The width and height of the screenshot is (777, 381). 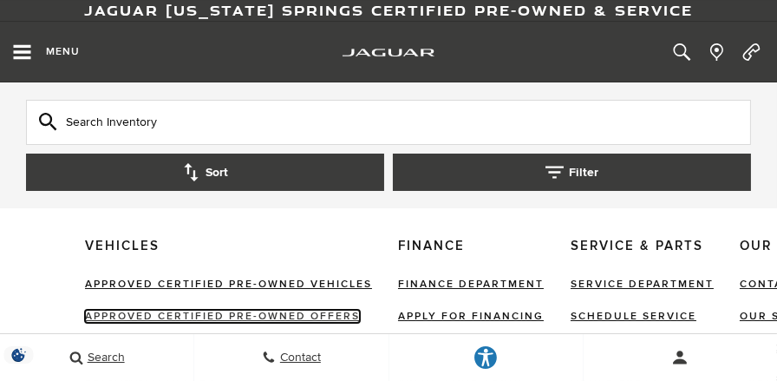 What do you see at coordinates (571, 172) in the screenshot?
I see `button: Filter` at bounding box center [571, 172].